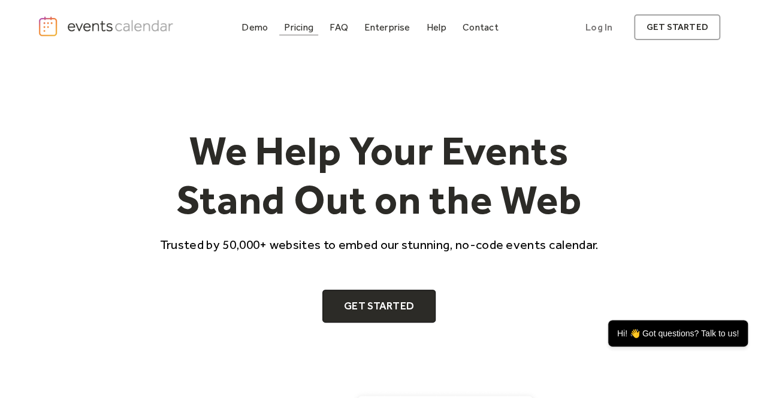 This screenshot has width=758, height=398. Describe the element at coordinates (255, 27) in the screenshot. I see `div: Demo` at that location.